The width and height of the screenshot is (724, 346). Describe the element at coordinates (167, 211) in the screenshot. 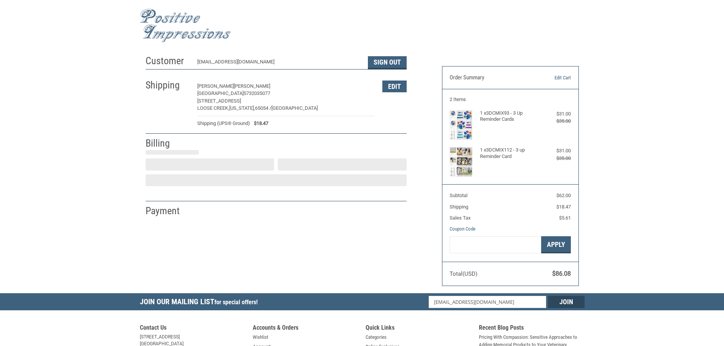

I see `h2: Payment` at that location.